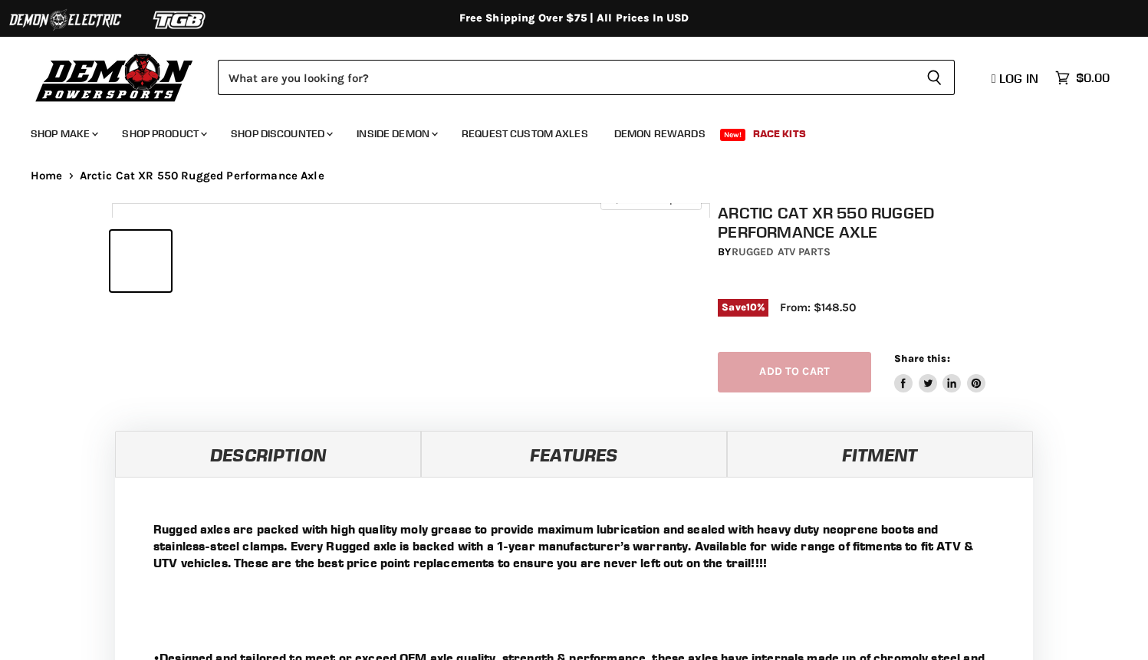 This screenshot has width=1148, height=660. Describe the element at coordinates (779, 133) in the screenshot. I see `a: Race Kits` at that location.